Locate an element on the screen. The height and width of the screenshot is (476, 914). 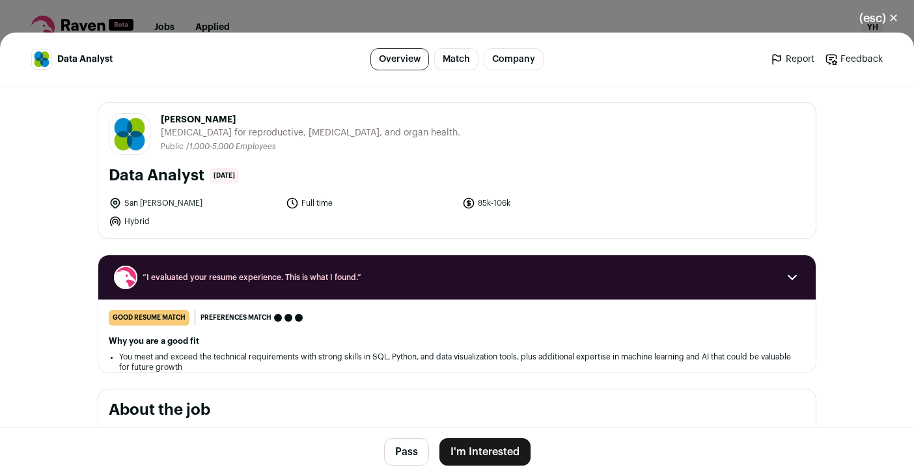
a: Overview is located at coordinates (399, 59).